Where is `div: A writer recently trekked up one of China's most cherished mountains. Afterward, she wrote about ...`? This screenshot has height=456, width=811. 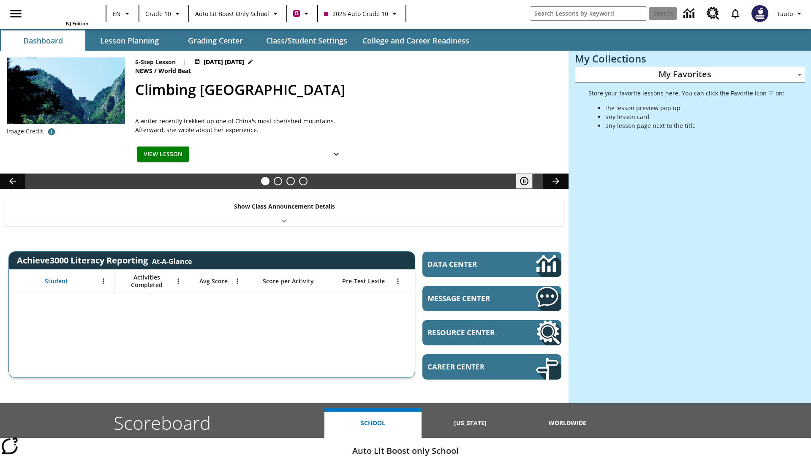
div: A writer recently trekked up one of China's most cherished mountains. Afterward, she wrote about ... is located at coordinates (241, 125).